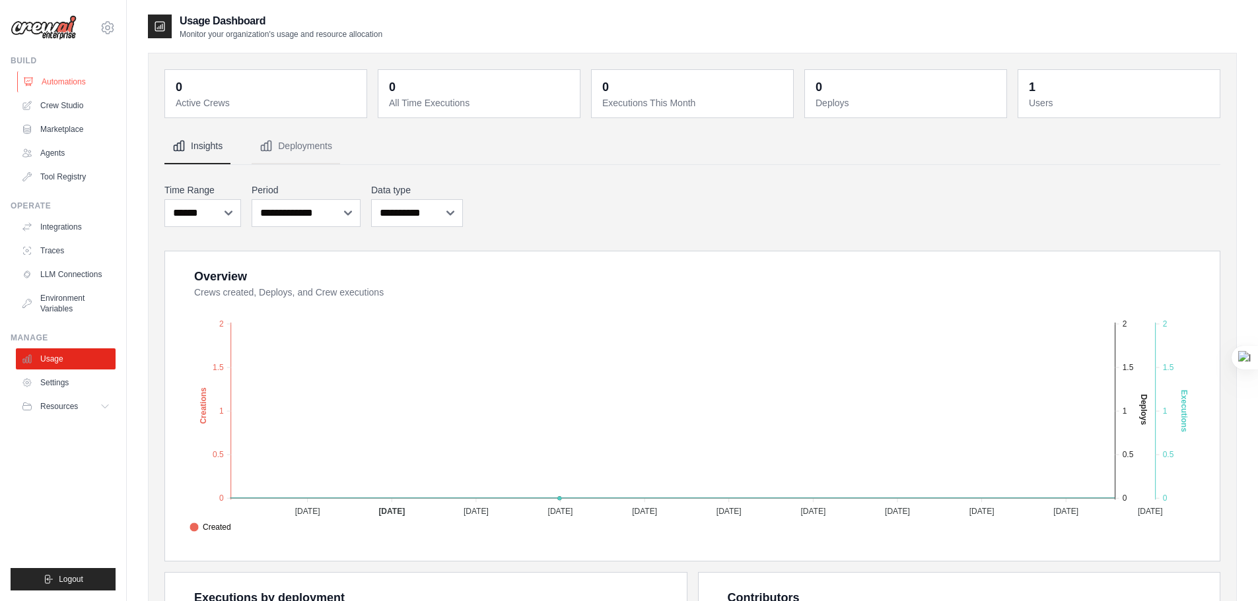 The image size is (1258, 601). I want to click on a: Agents, so click(65, 153).